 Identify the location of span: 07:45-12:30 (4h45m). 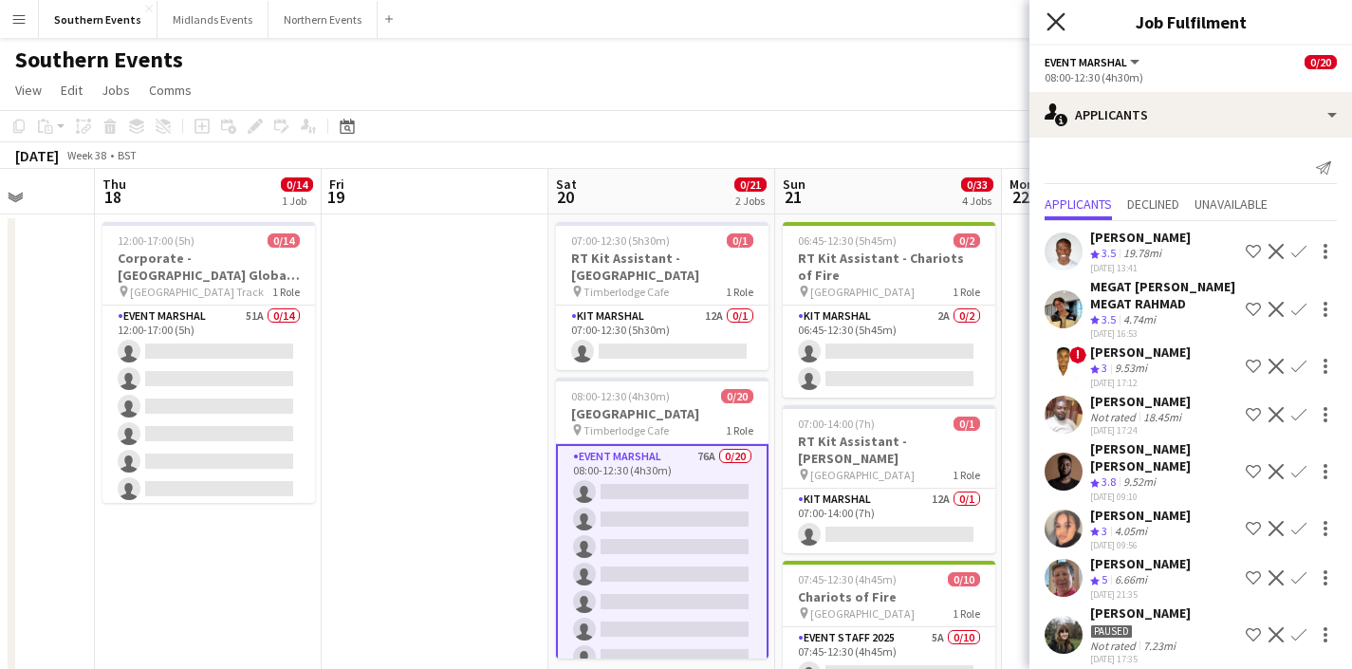
(847, 579).